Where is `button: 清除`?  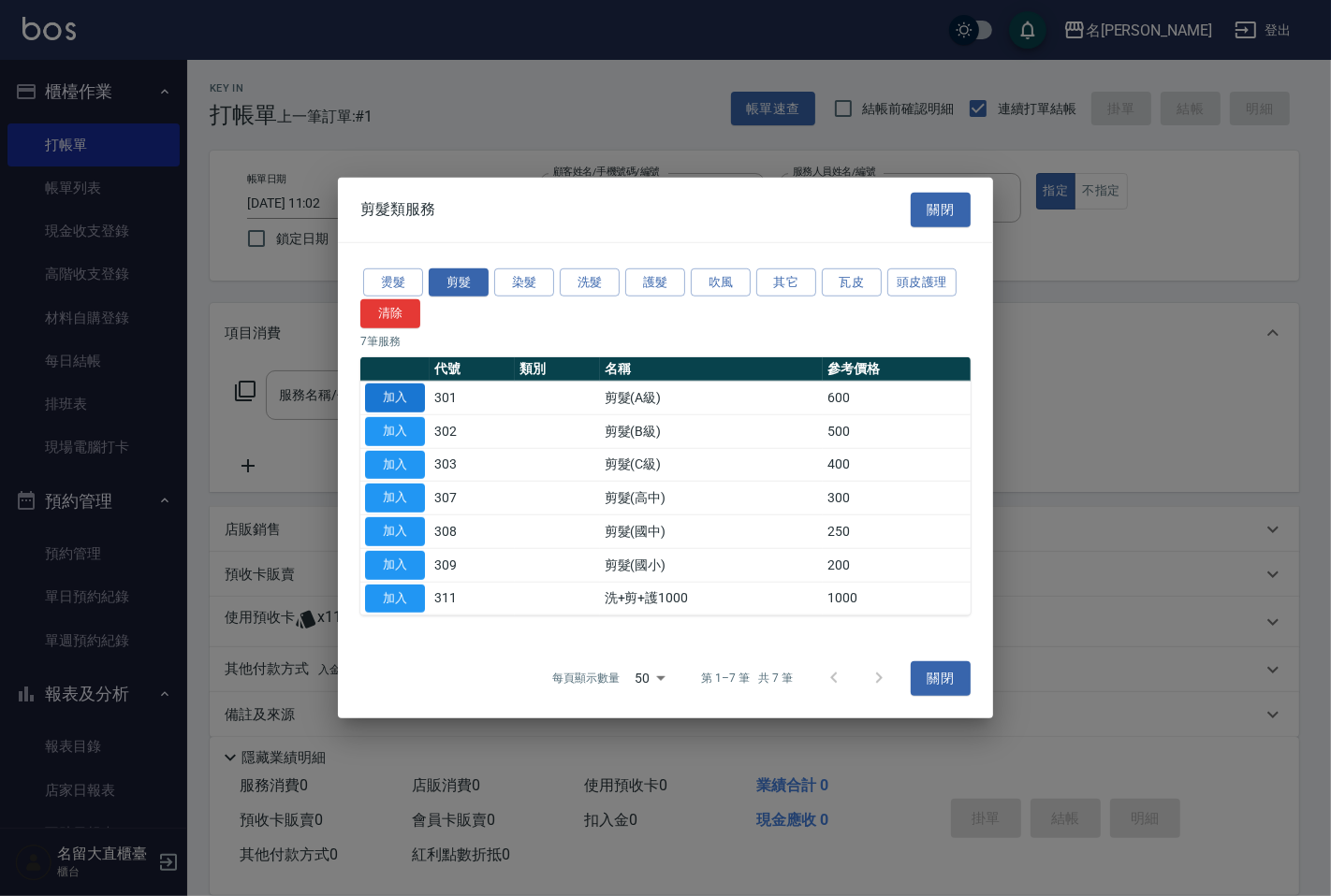
button: 清除 is located at coordinates (390, 314).